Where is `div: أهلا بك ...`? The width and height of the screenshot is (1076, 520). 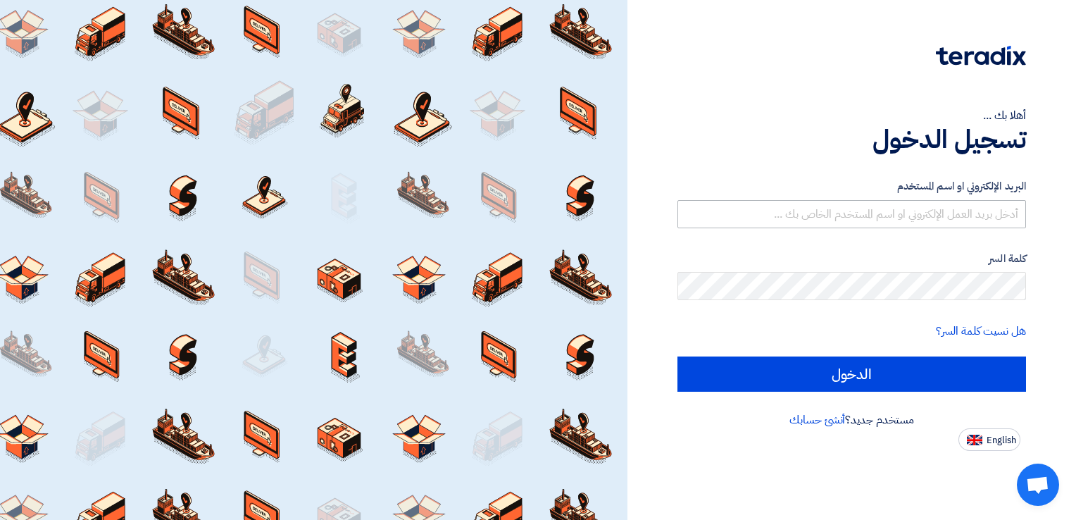
div: أهلا بك ... is located at coordinates (851, 116).